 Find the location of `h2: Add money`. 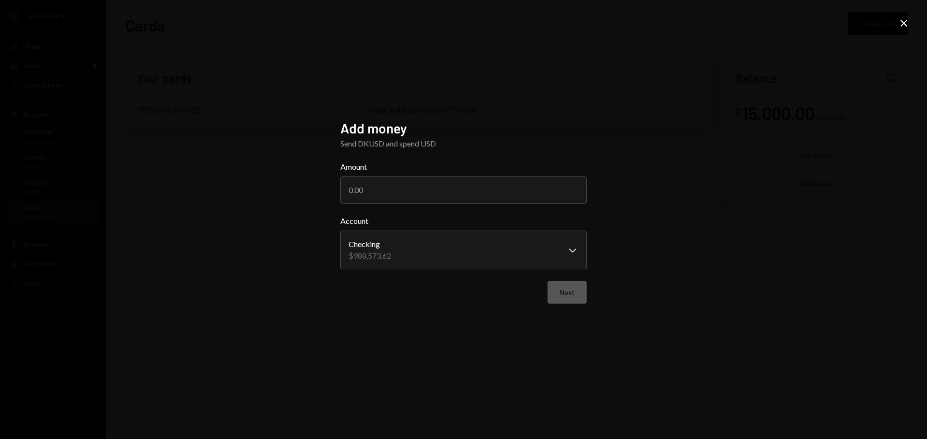

h2: Add money is located at coordinates (464, 128).